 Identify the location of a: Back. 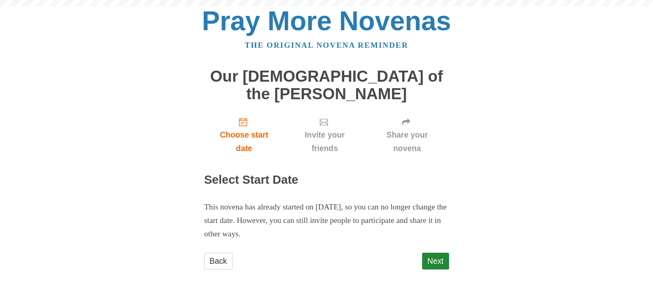
(218, 261).